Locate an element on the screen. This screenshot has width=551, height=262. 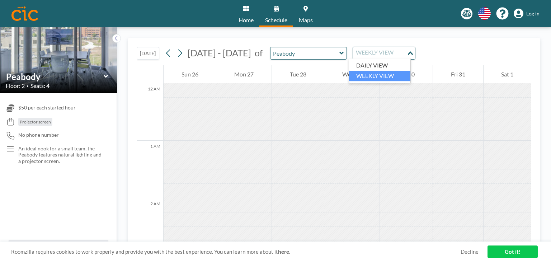
p: An ideal nook for a small team, the Peabody features natural lighting and a projector screen. is located at coordinates (60, 155).